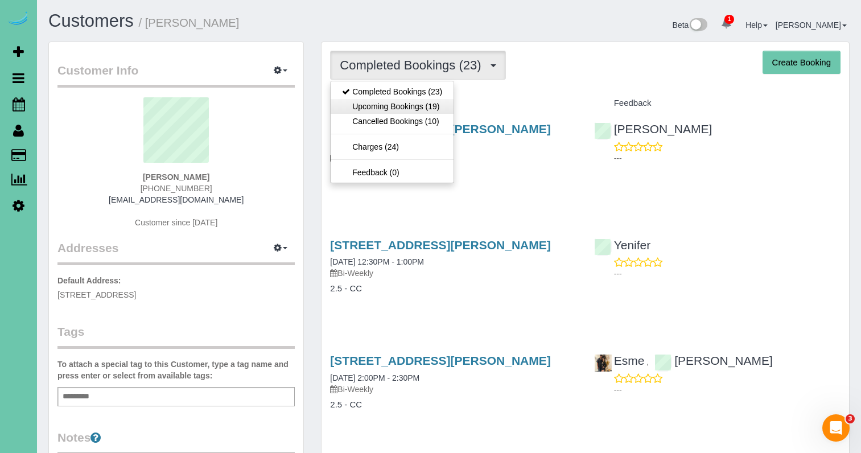 The height and width of the screenshot is (453, 861). I want to click on a: 1, so click(726, 24).